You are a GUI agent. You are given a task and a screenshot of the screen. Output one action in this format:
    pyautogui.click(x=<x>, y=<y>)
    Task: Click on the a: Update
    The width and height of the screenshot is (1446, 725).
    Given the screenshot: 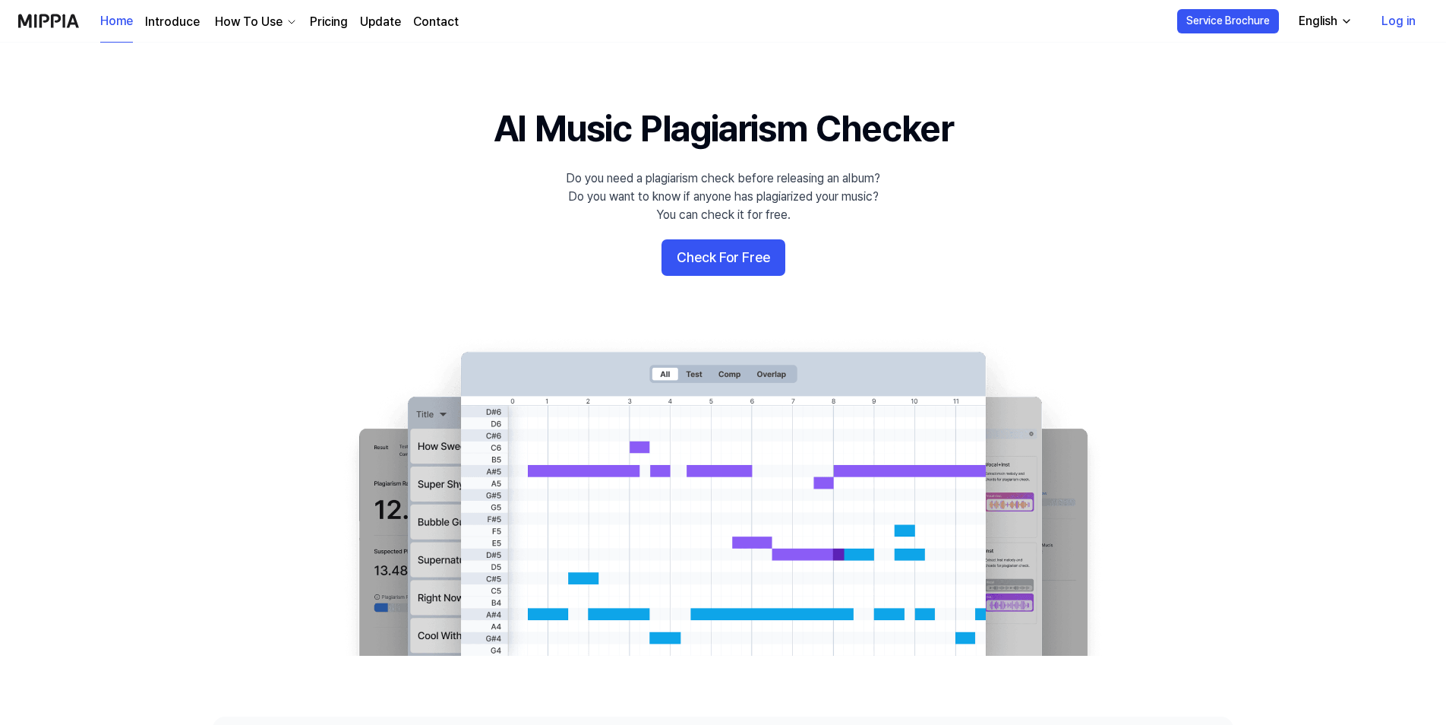 What is the action you would take?
    pyautogui.click(x=381, y=22)
    